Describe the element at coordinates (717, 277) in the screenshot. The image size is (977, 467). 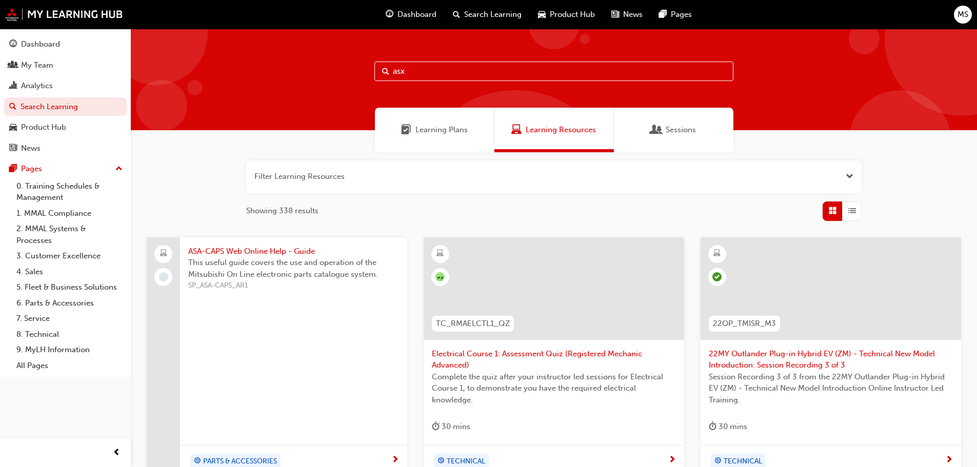
I see `span: learningRecordVerb_COMPLETE-icon` at that location.